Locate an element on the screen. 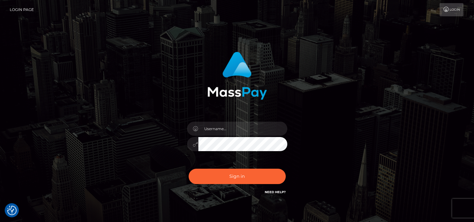  button: Consent Preferences is located at coordinates (12, 210).